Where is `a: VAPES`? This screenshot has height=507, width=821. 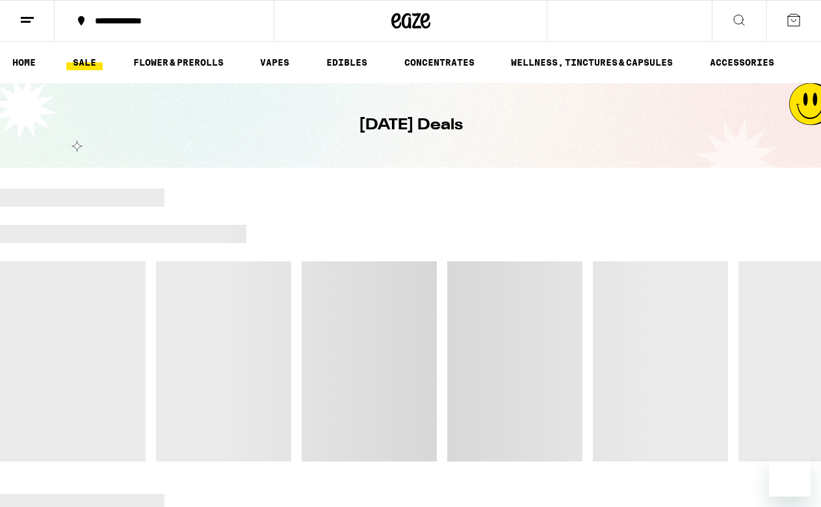 a: VAPES is located at coordinates (274, 62).